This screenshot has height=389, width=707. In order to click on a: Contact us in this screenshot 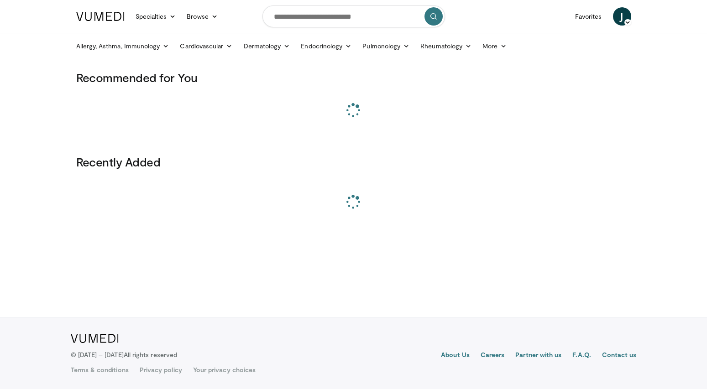, I will do `click(619, 356)`.